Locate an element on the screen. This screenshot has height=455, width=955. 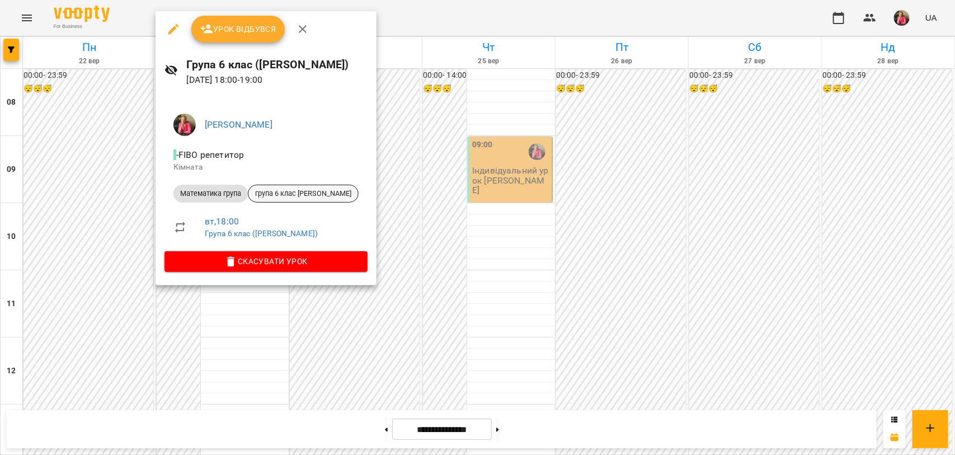
p: Кімната is located at coordinates (266, 167).